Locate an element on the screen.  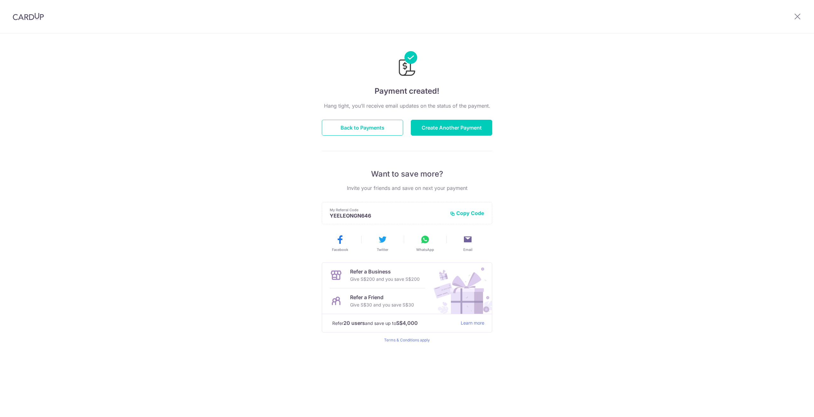
p: Want to save more? is located at coordinates (407, 174).